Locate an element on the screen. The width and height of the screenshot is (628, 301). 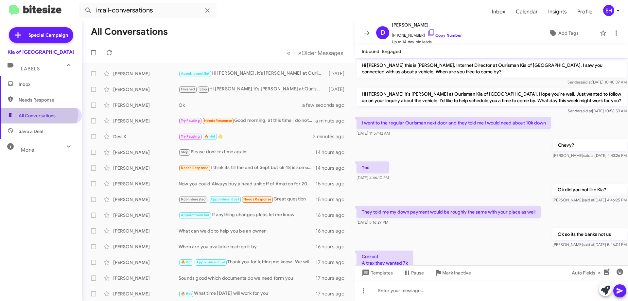
span: Try Pausing is located at coordinates (190, 136).